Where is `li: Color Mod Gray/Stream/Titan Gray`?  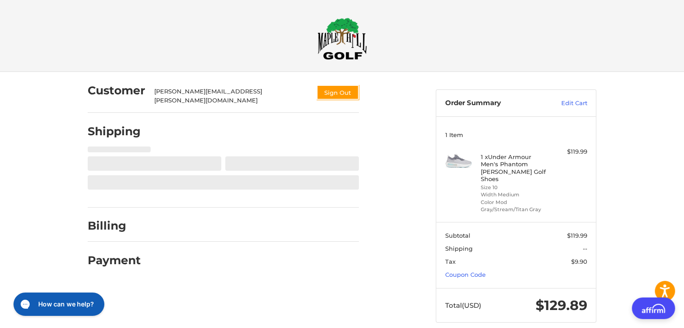 li: Color Mod Gray/Stream/Titan Gray is located at coordinates (515, 206).